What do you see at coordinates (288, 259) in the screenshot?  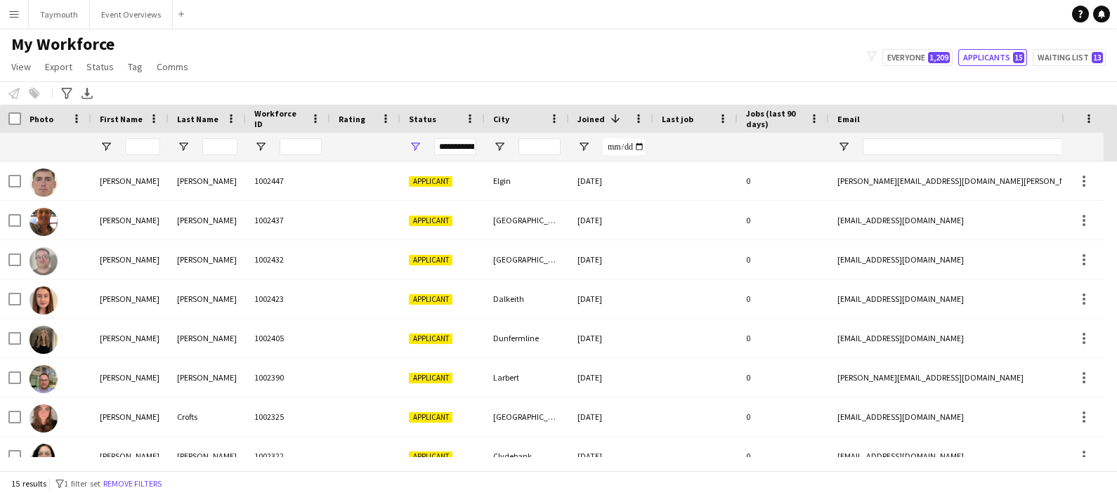 I see `div: 1002432` at bounding box center [288, 259].